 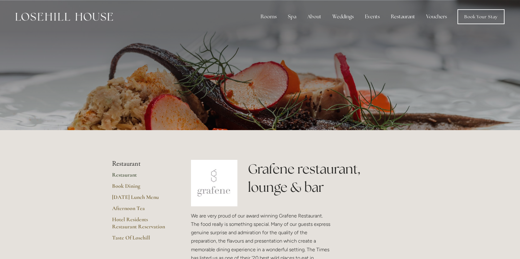 I want to click on div: Weddings, so click(x=343, y=17).